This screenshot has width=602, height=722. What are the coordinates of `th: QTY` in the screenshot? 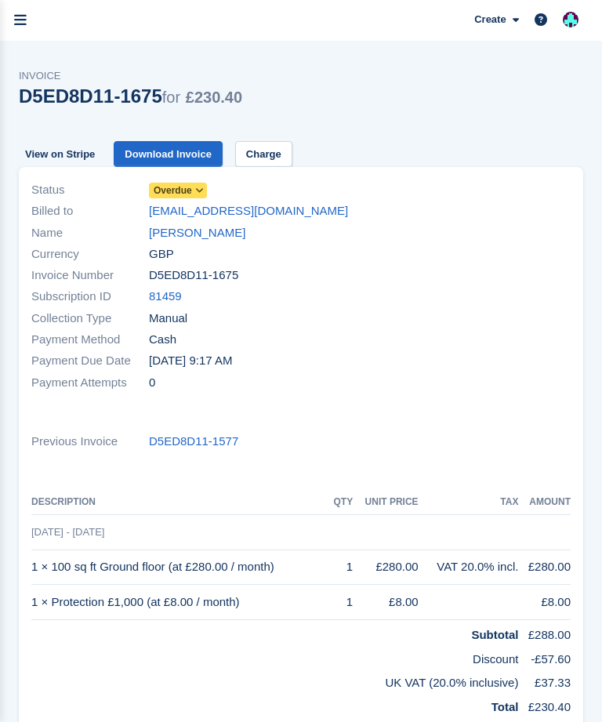 It's located at (341, 502).